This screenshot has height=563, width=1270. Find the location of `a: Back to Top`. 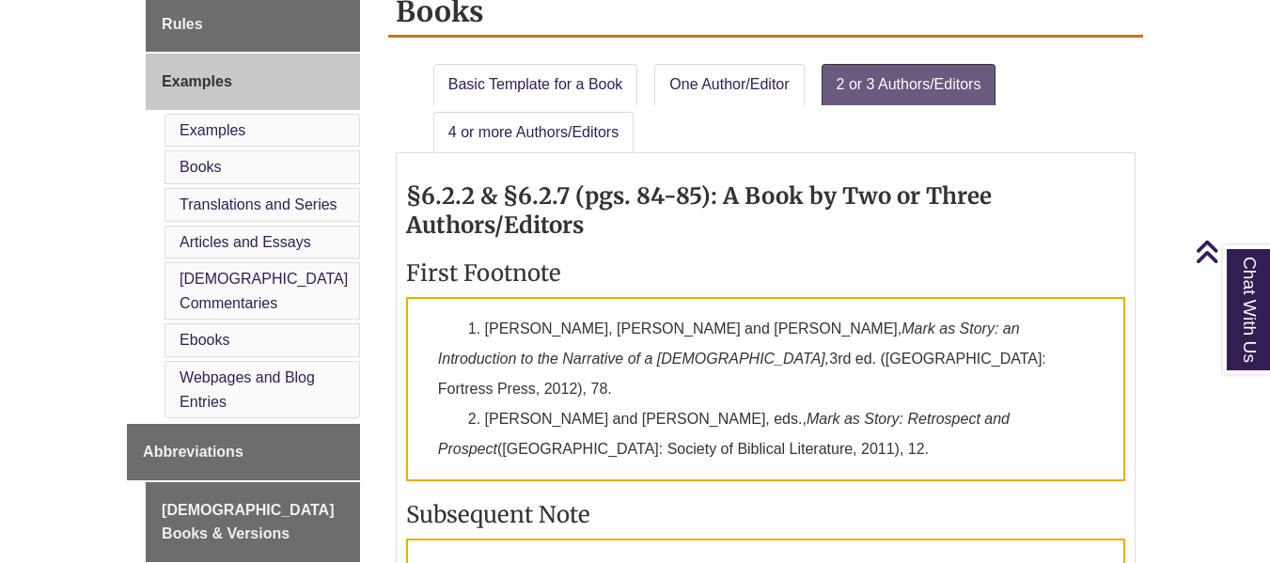

a: Back to Top is located at coordinates (1230, 251).